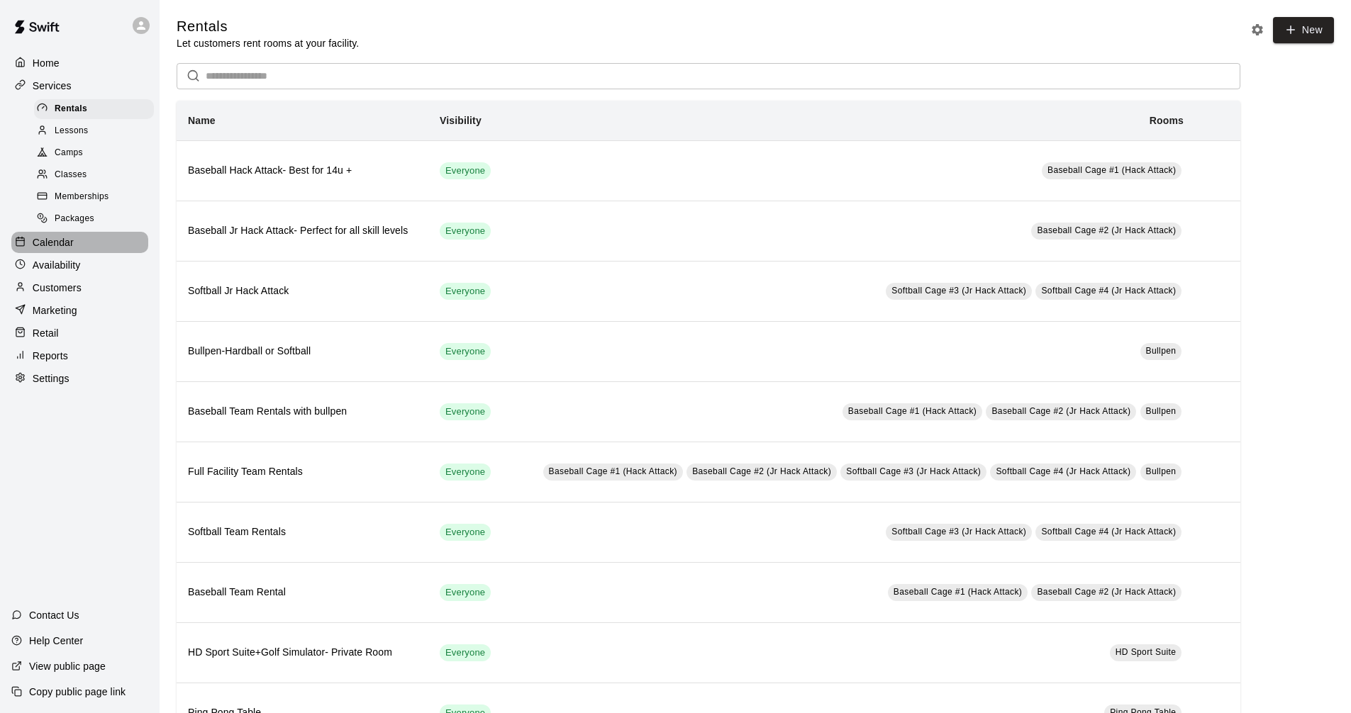 This screenshot has height=713, width=1351. I want to click on h6: Baseball Team Rentals with bullpen, so click(302, 412).